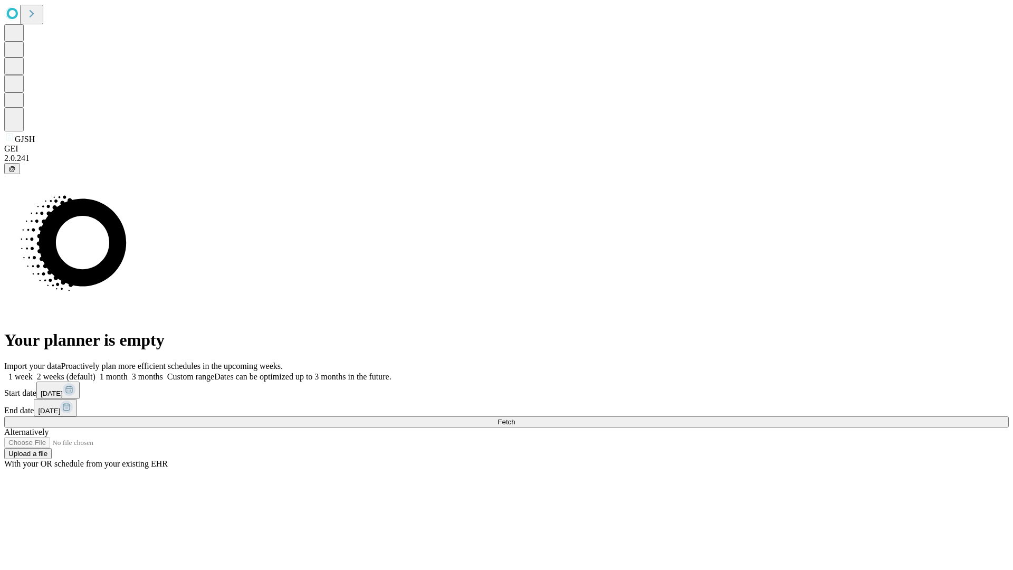 The width and height of the screenshot is (1013, 570). Describe the element at coordinates (113, 376) in the screenshot. I see `span: 1 month` at that location.